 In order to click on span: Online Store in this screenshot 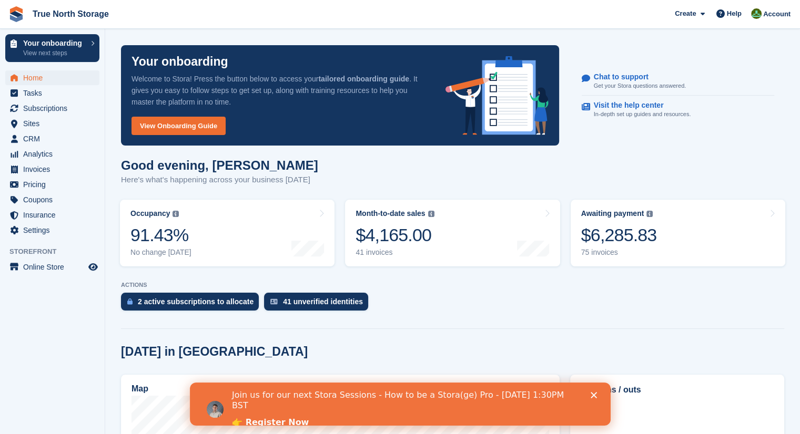, I will do `click(55, 267)`.